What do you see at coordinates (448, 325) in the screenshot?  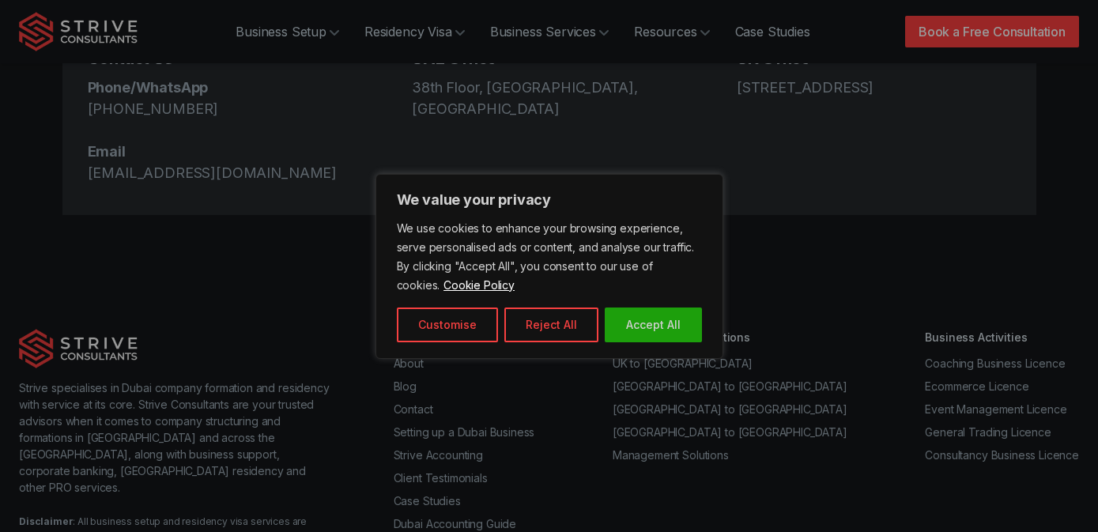 I see `button: Customise` at bounding box center [448, 325].